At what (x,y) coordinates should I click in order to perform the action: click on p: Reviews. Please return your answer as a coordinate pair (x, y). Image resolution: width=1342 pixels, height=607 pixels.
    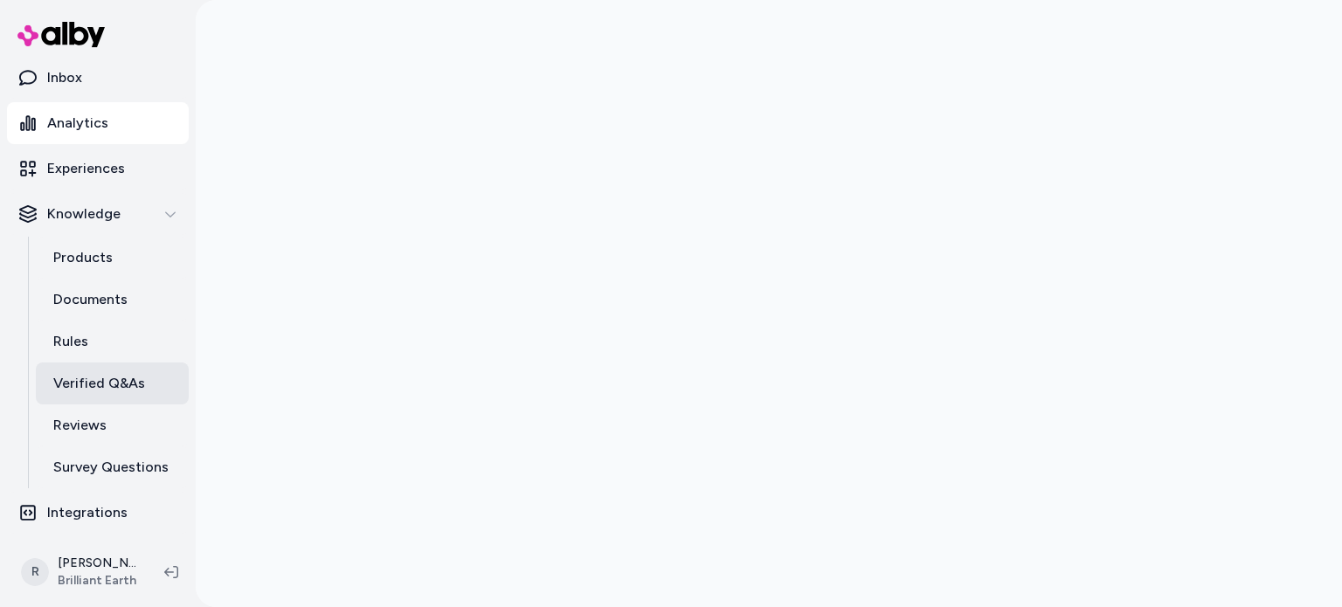
    Looking at the image, I should click on (80, 425).